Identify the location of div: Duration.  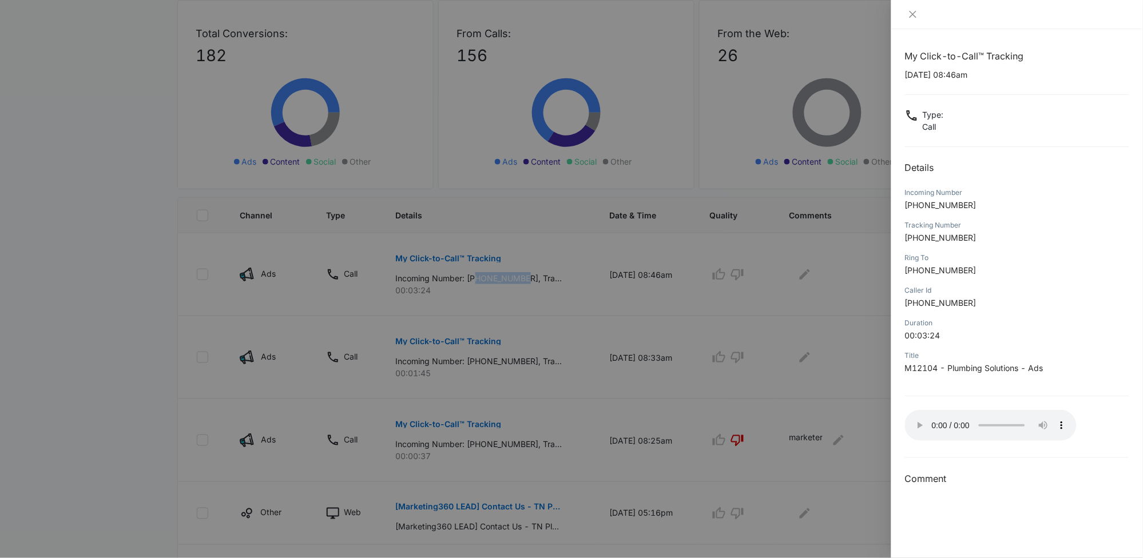
(1017, 323).